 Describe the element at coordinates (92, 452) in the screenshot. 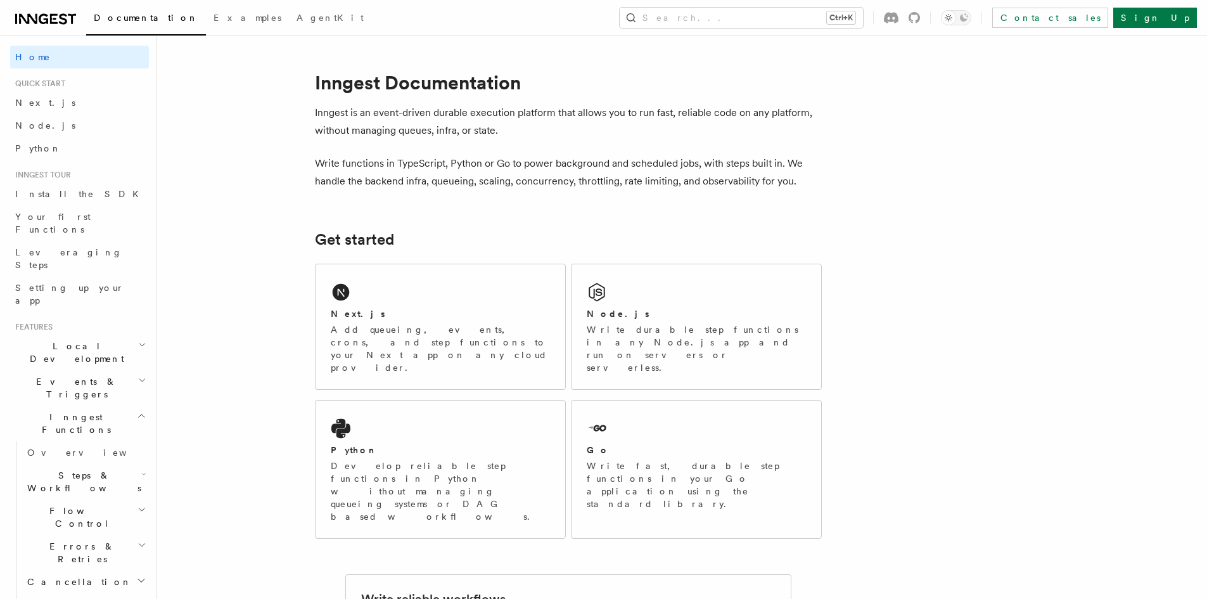

I see `span: Overview` at that location.